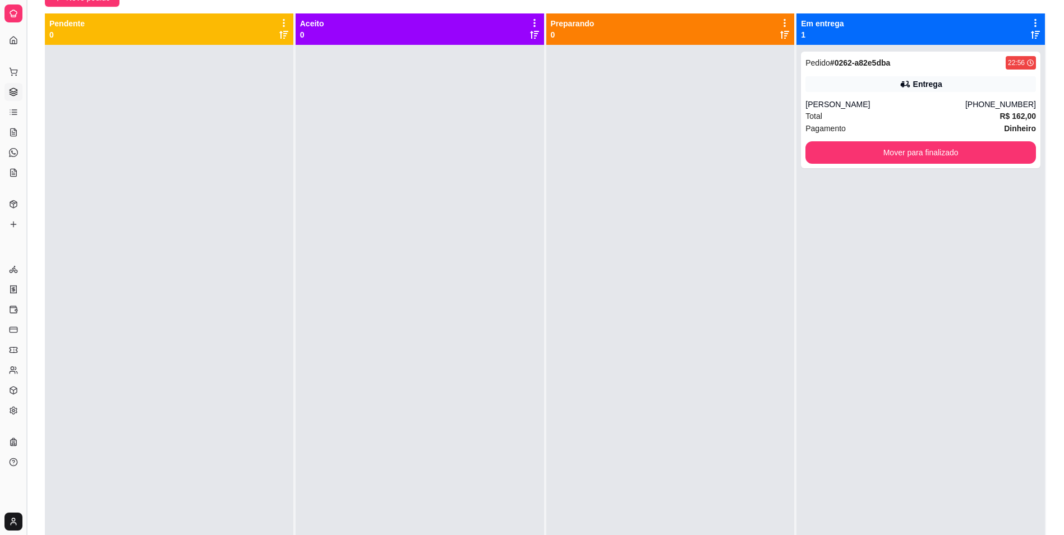 The image size is (1064, 535). I want to click on p: Preparando, so click(573, 24).